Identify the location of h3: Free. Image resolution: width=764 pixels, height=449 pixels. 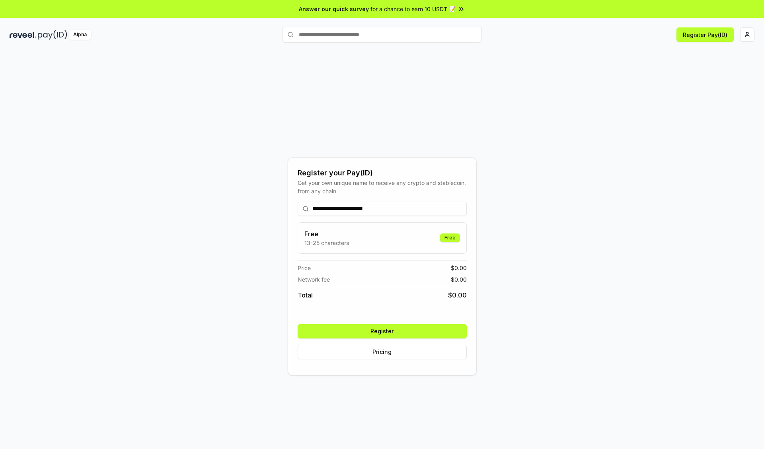
(327, 234).